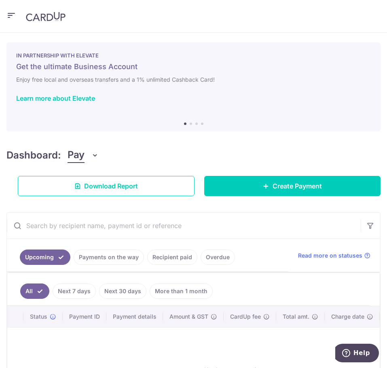  I want to click on input: Search by recipient name, payment id or reference, so click(184, 226).